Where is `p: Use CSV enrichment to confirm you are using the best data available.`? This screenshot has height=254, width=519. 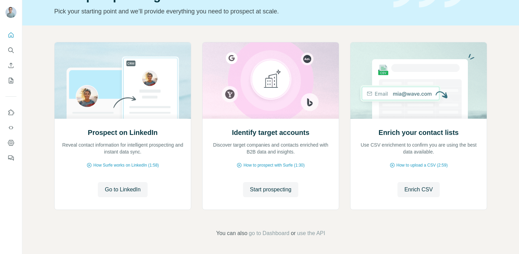
p: Use CSV enrichment to confirm you are using the best data available. is located at coordinates (419, 148).